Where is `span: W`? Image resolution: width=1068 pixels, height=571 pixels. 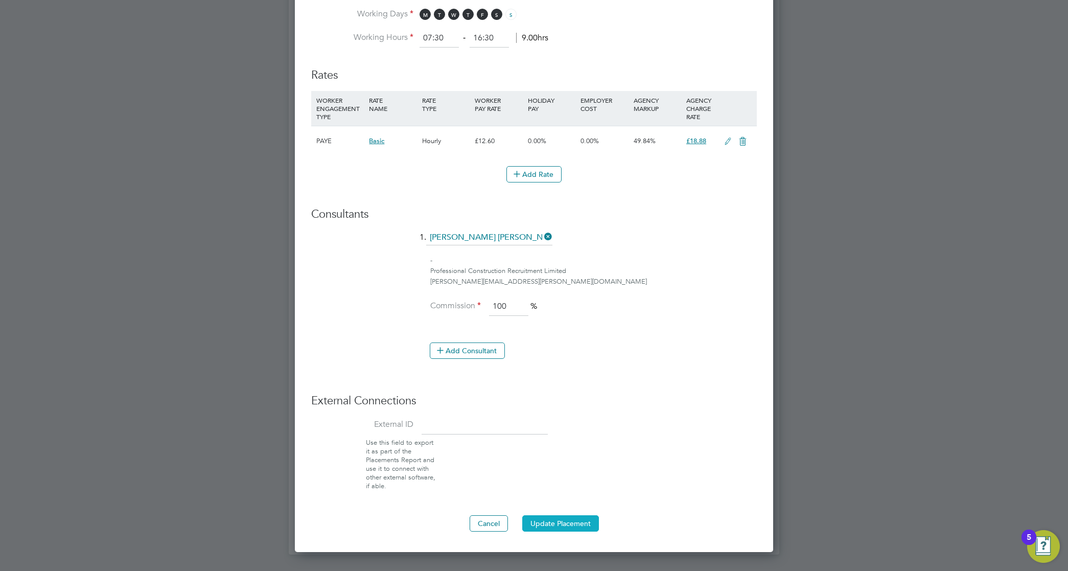
span: W is located at coordinates (454, 14).